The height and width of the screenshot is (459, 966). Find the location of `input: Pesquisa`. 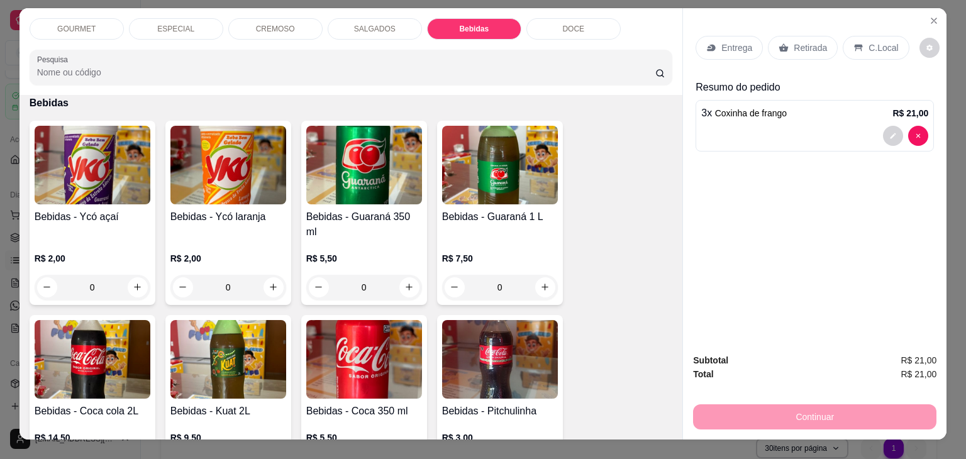

input: Pesquisa is located at coordinates (346, 72).